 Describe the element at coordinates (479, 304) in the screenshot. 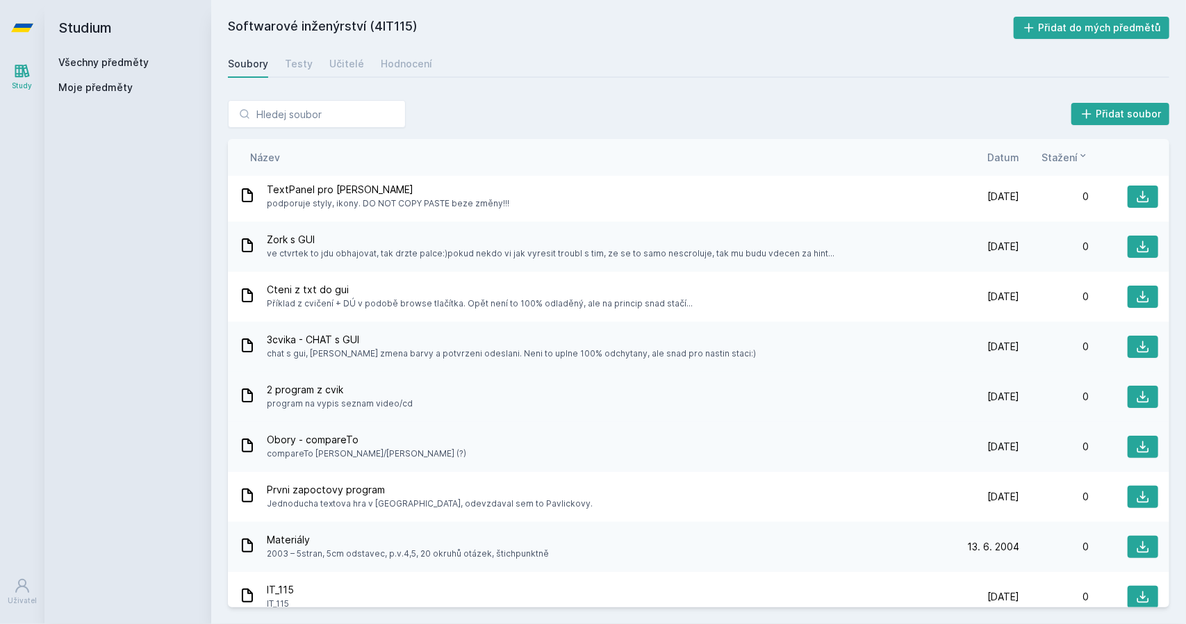

I see `span: Příklad z cvičení + DÚ v podobě browse tlačítka. Opět není to 100% odladěný, ale na princip snad ...` at that location.